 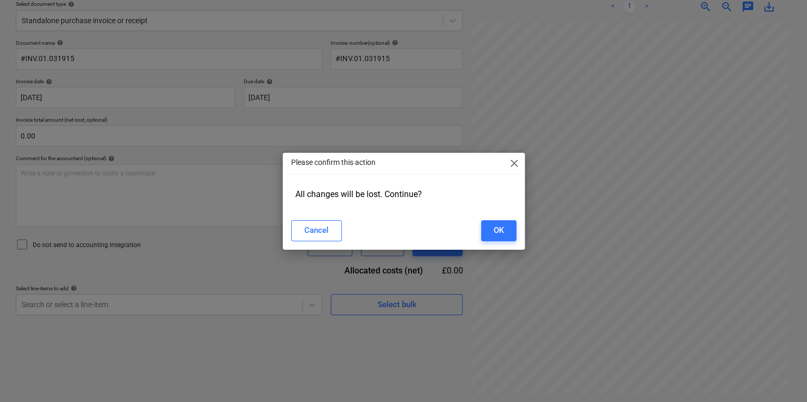 What do you see at coordinates (514, 163) in the screenshot?
I see `span: close` at bounding box center [514, 163].